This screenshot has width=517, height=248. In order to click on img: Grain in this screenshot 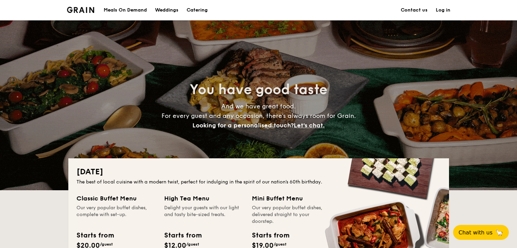, I will do `click(81, 10)`.